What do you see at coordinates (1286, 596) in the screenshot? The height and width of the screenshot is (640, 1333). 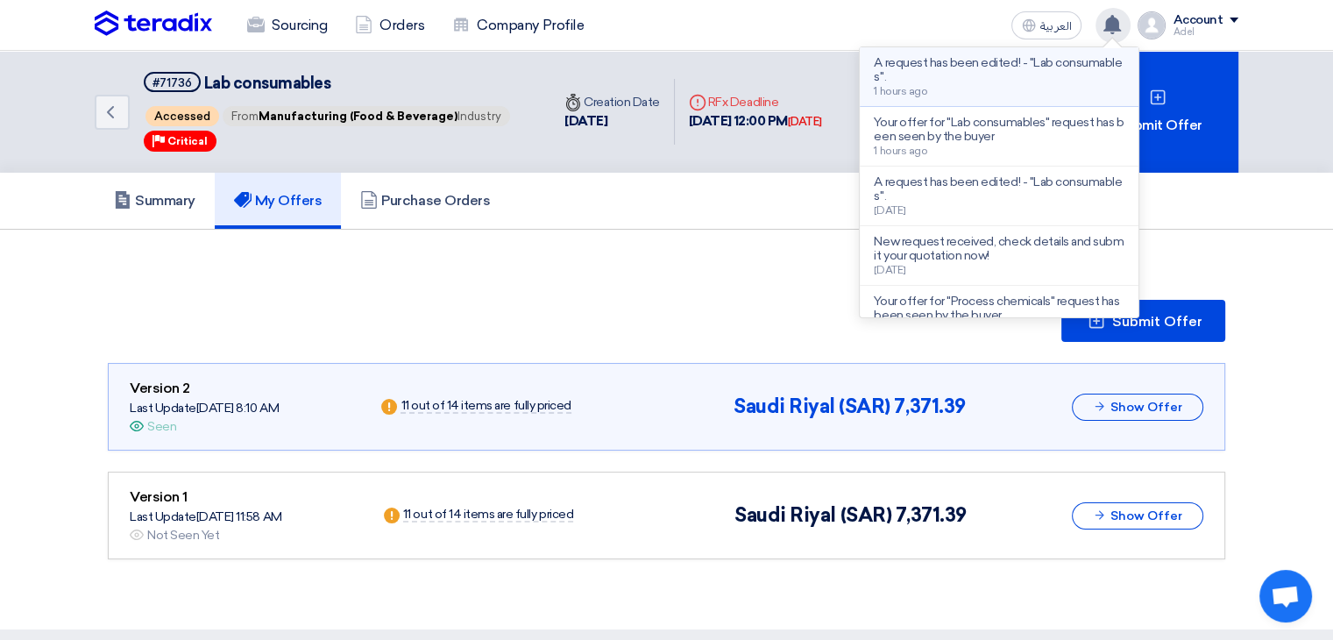 I see `div: Open chat` at bounding box center [1286, 596].